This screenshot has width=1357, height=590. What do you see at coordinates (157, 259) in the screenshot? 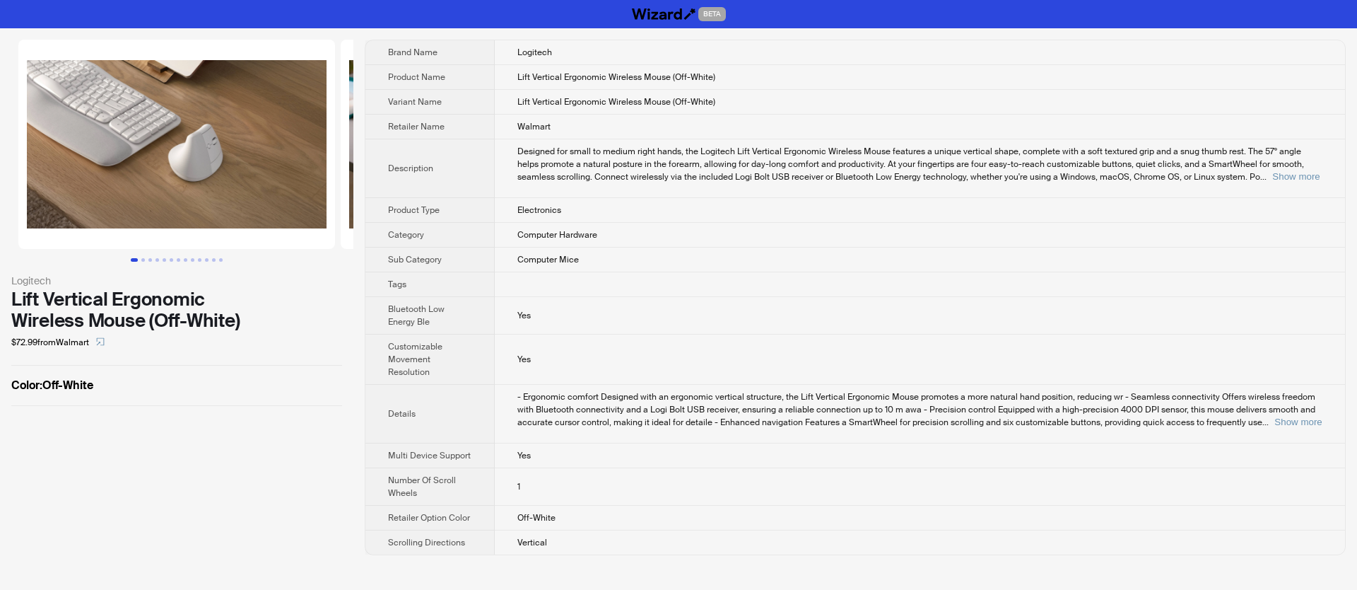
I see `button: Go to slide 4` at bounding box center [157, 259].